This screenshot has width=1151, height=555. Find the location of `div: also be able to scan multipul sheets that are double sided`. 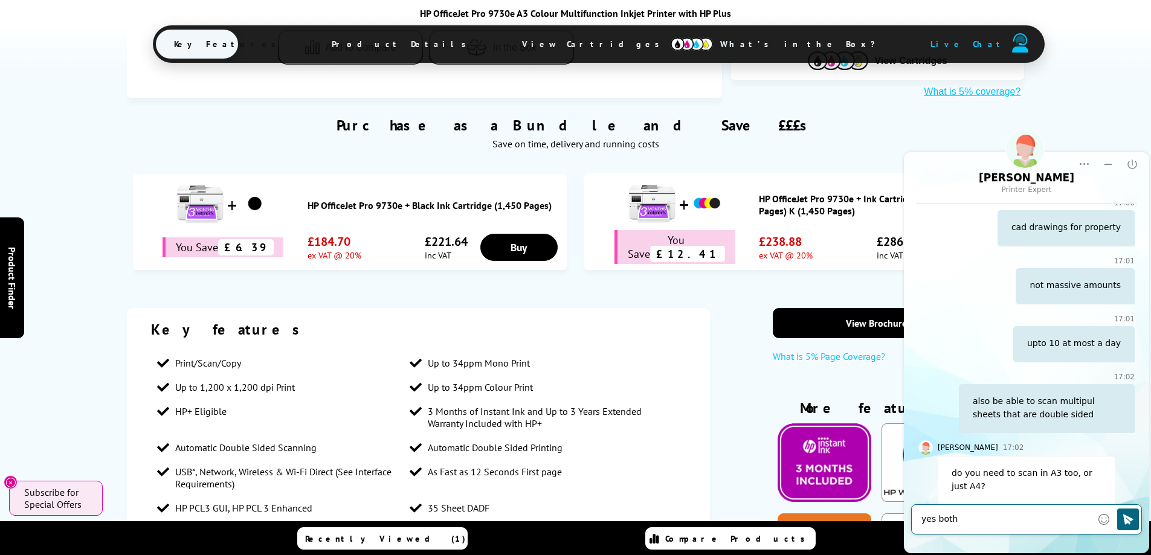

div: also be able to scan multipul sheets that are double sided is located at coordinates (144, 277).